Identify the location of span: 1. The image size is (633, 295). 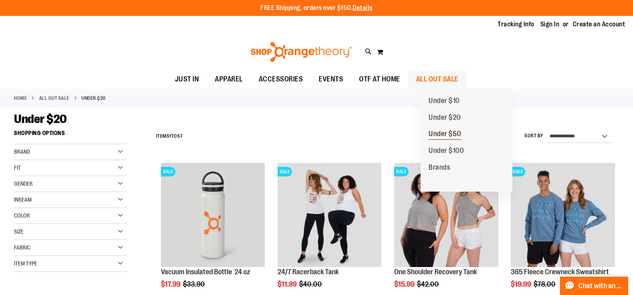
(170, 136).